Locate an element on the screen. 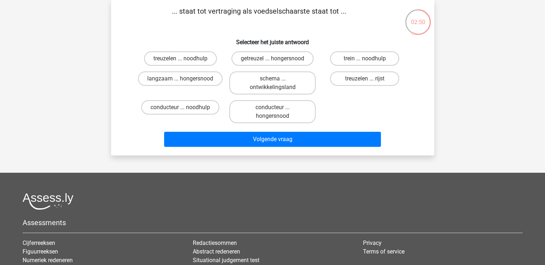 This screenshot has width=545, height=265. h6: Selecteer het juiste antwoord is located at coordinates (273, 39).